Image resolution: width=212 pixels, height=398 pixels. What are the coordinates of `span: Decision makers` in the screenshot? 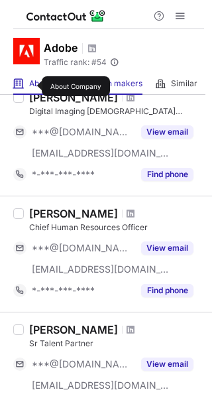 It's located at (111, 84).